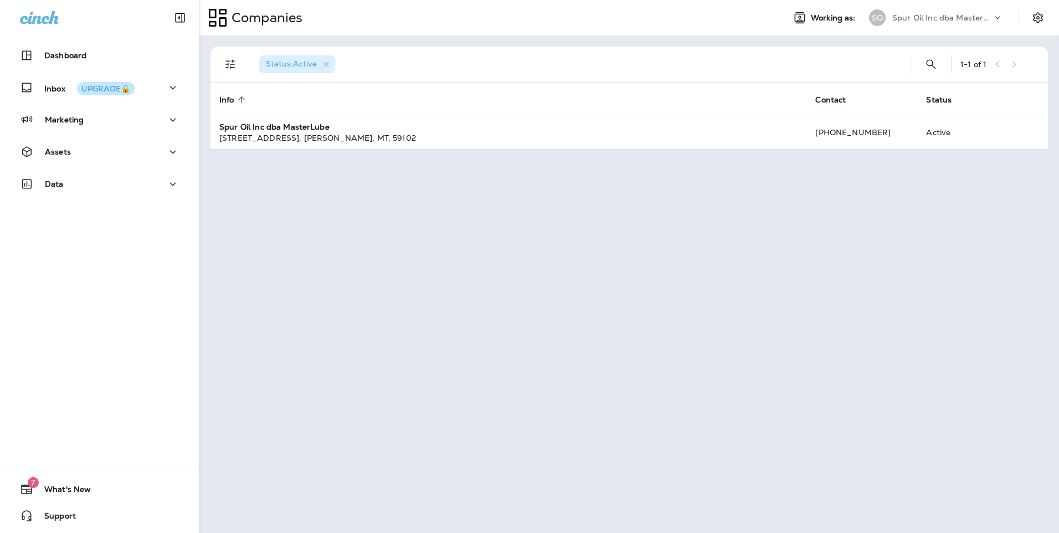  What do you see at coordinates (100, 55) in the screenshot?
I see `button: Dashboard` at bounding box center [100, 55].